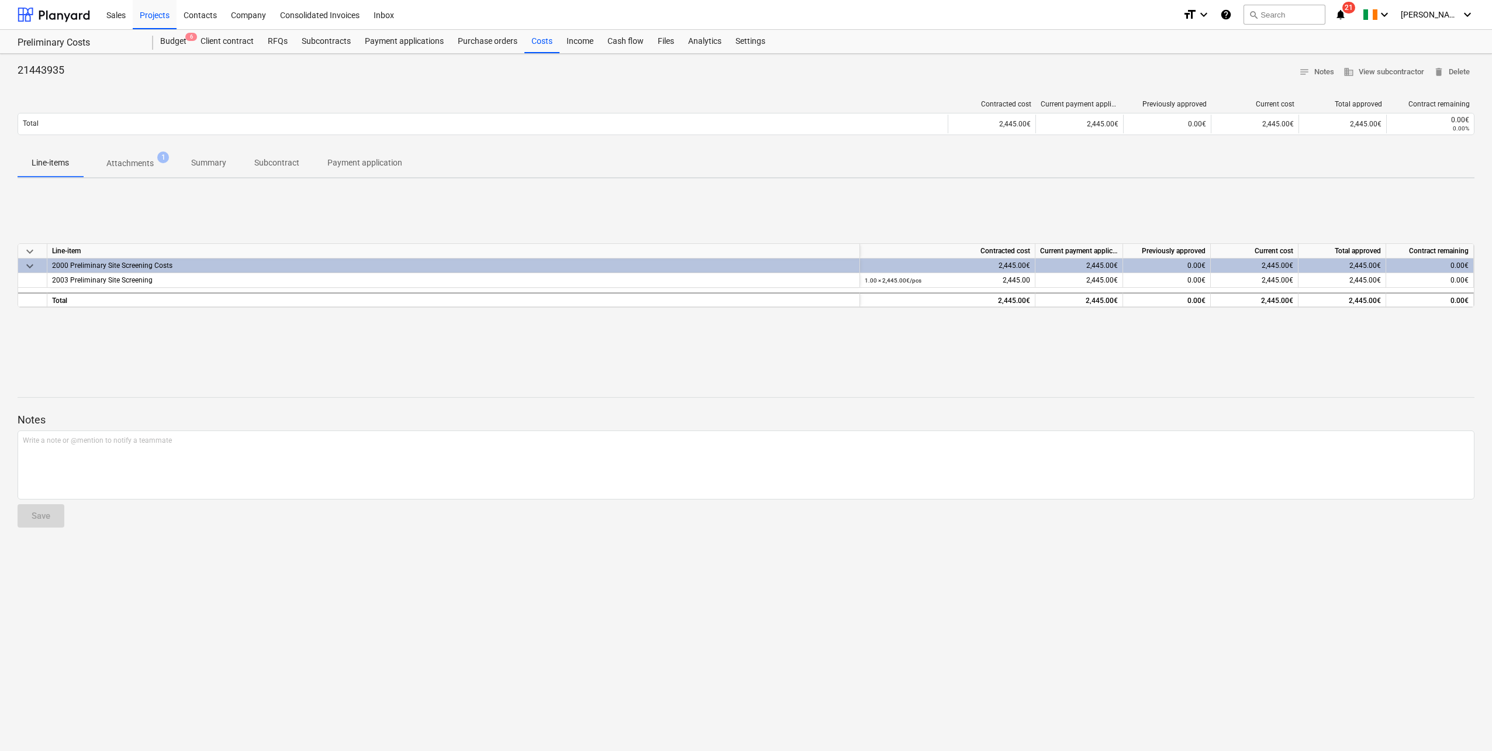  Describe the element at coordinates (365, 163) in the screenshot. I see `p: Payment application` at that location.